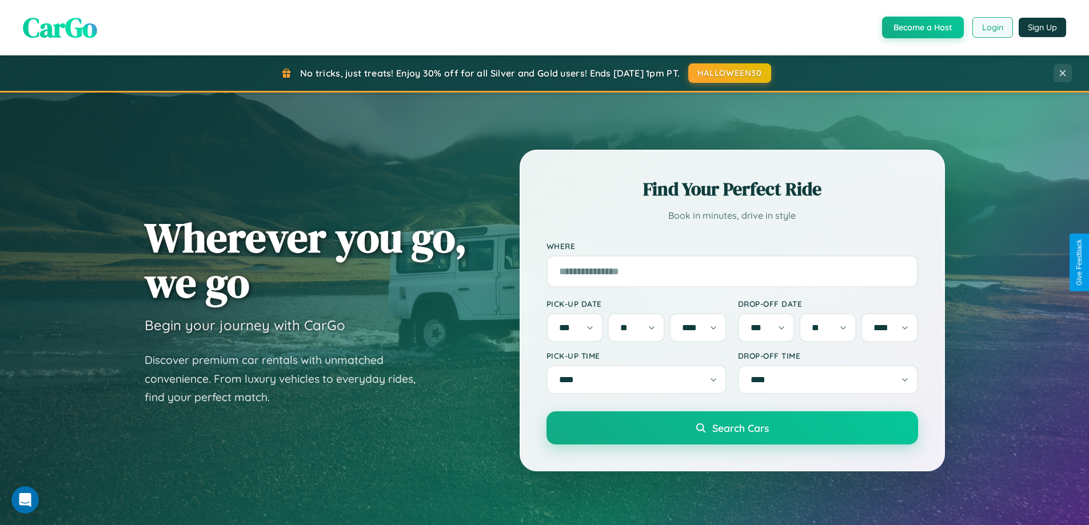 This screenshot has height=525, width=1089. I want to click on h1: Wherever you go, we go, so click(306, 260).